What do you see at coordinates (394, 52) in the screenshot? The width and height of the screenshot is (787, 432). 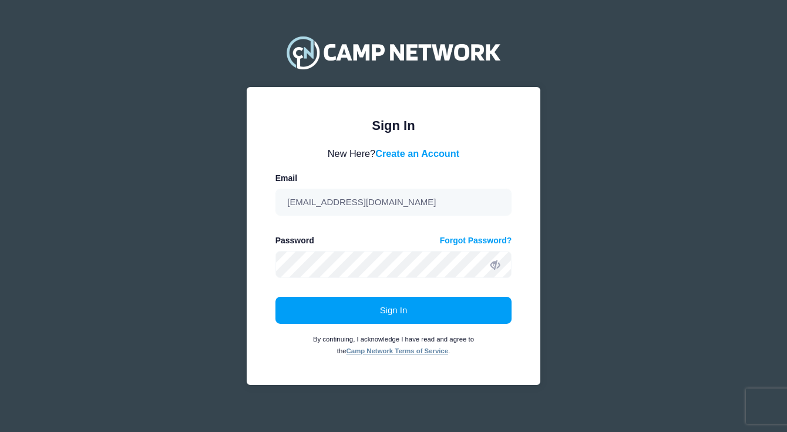 I see `img: Camp Network` at bounding box center [394, 52].